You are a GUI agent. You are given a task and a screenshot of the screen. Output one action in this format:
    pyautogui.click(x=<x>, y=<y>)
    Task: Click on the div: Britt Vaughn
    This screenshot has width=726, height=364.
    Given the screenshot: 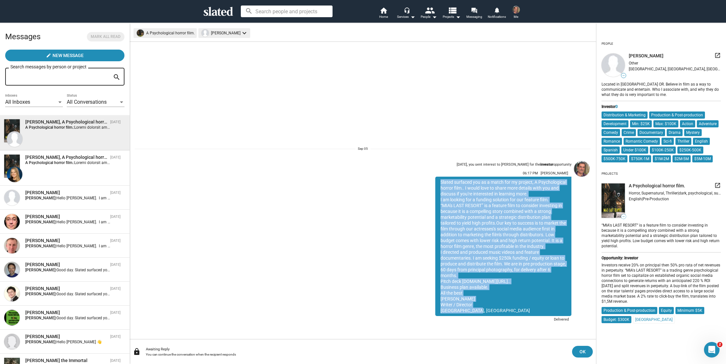 What is the action you would take?
    pyautogui.click(x=66, y=312)
    